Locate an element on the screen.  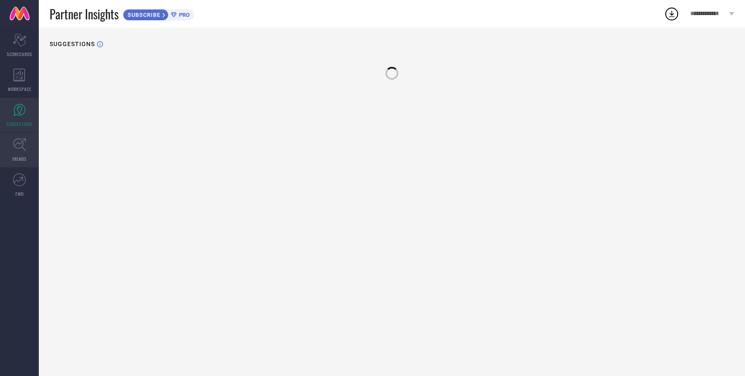
span: FWD is located at coordinates (19, 194).